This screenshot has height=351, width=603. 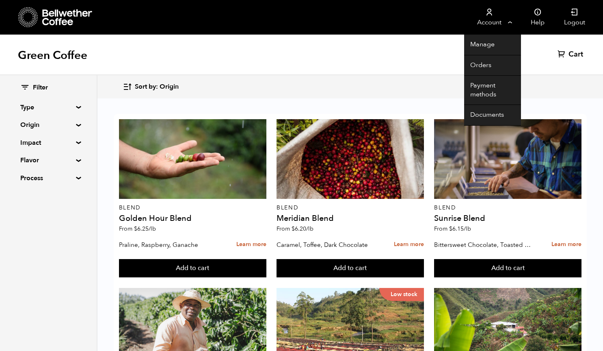 What do you see at coordinates (576, 54) in the screenshot?
I see `span: Cart` at bounding box center [576, 54].